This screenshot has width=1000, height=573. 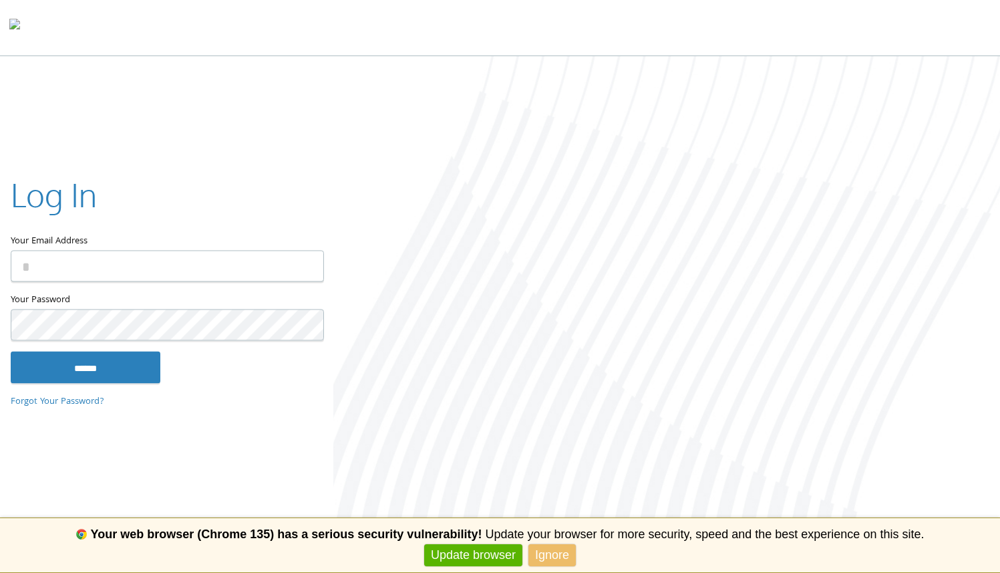 I want to click on a: Forgot Your Password?, so click(x=57, y=402).